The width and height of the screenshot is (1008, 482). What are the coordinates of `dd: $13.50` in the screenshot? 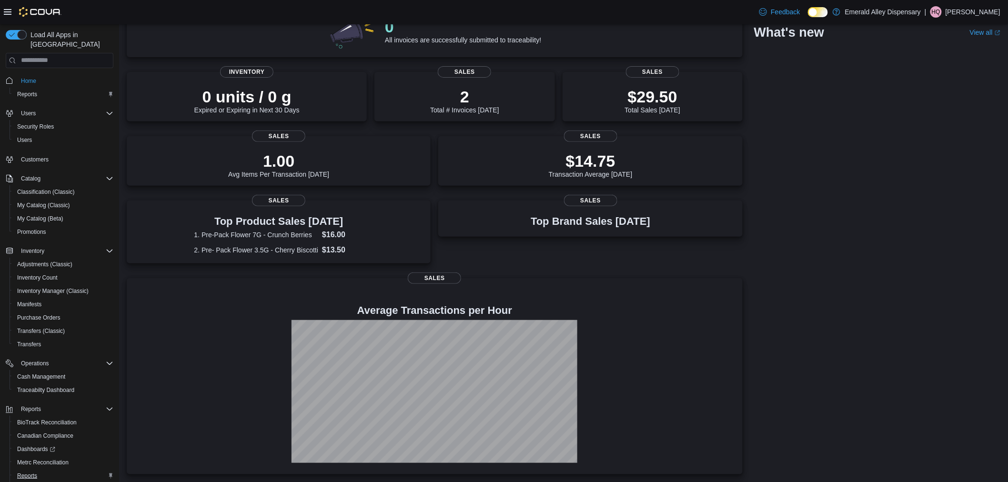 It's located at (342, 250).